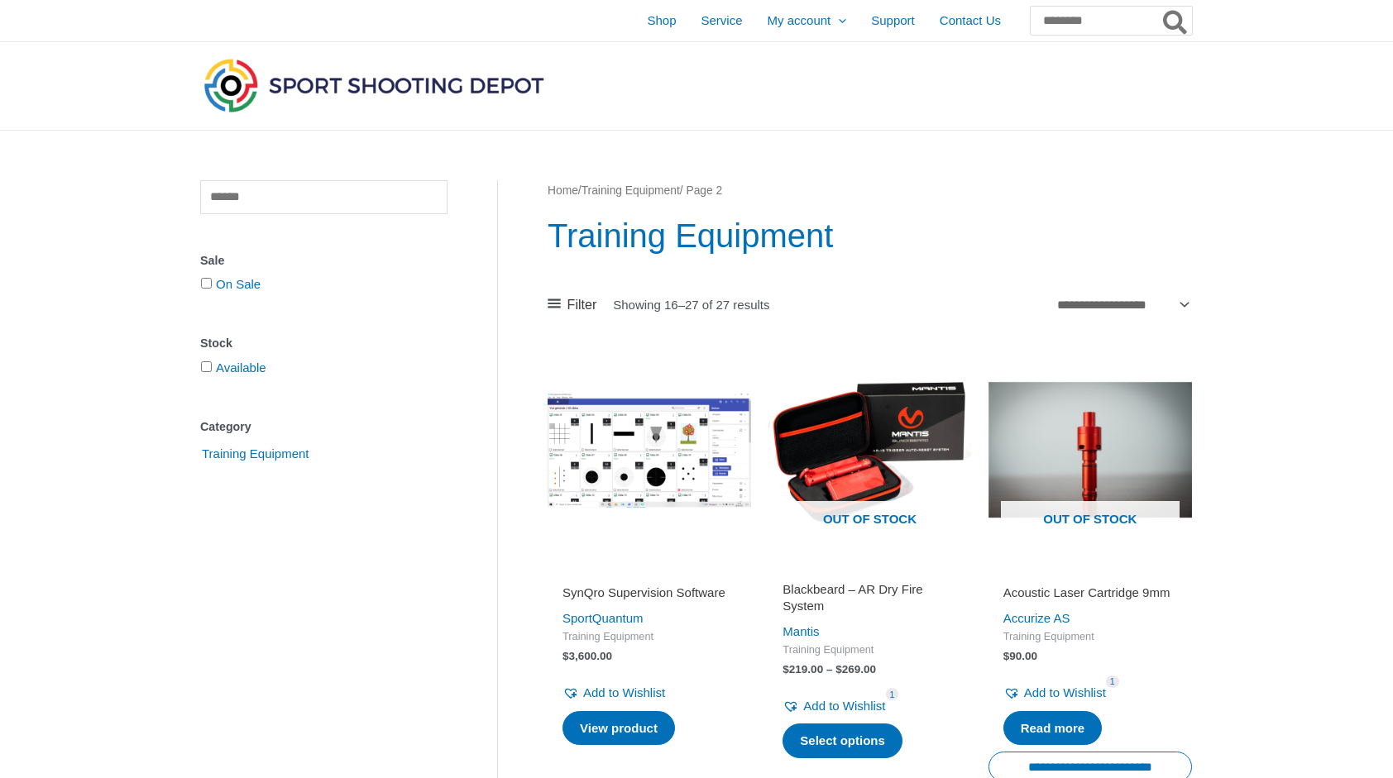 This screenshot has width=1393, height=778. I want to click on bdi: 3,600.00, so click(587, 656).